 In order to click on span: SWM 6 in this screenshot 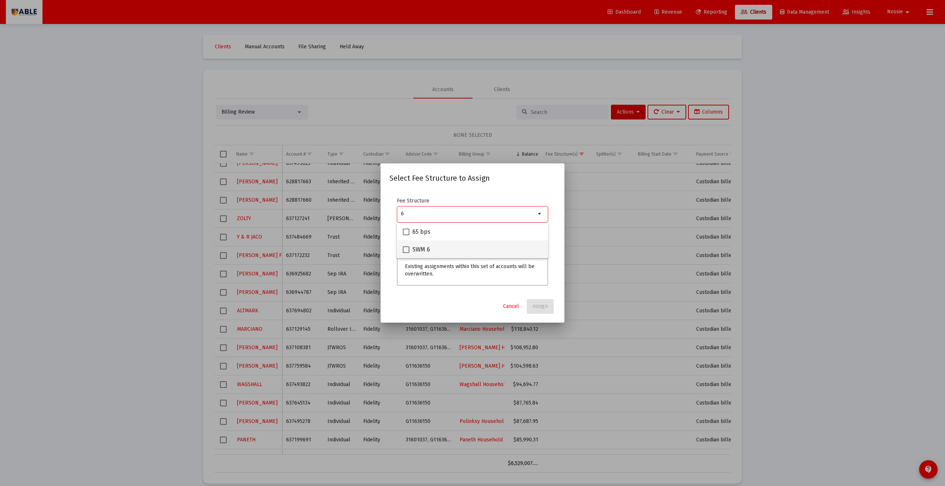, I will do `click(421, 250)`.